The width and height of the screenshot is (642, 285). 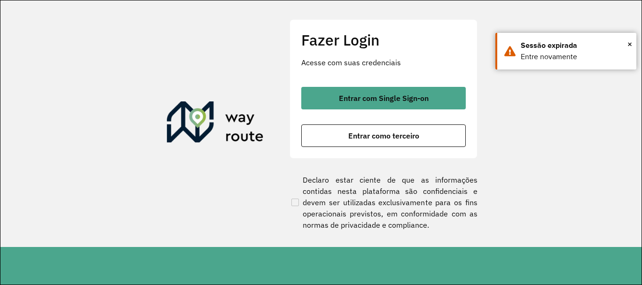 I want to click on p: Acesse com suas credenciais, so click(x=384, y=63).